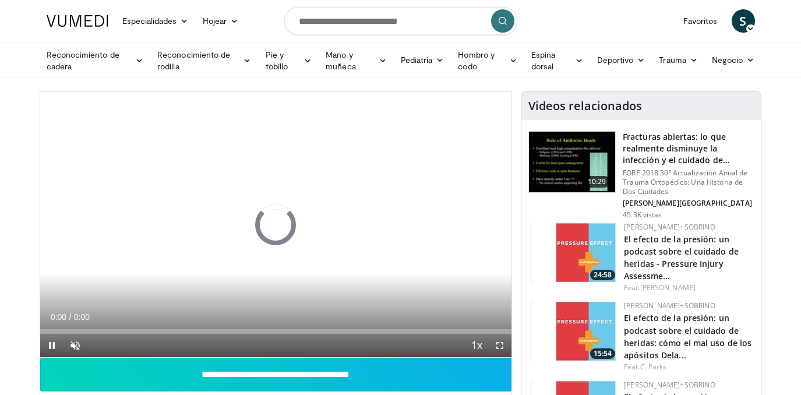 This screenshot has width=801, height=395. Describe the element at coordinates (75, 346) in the screenshot. I see `button: Unmute` at that location.